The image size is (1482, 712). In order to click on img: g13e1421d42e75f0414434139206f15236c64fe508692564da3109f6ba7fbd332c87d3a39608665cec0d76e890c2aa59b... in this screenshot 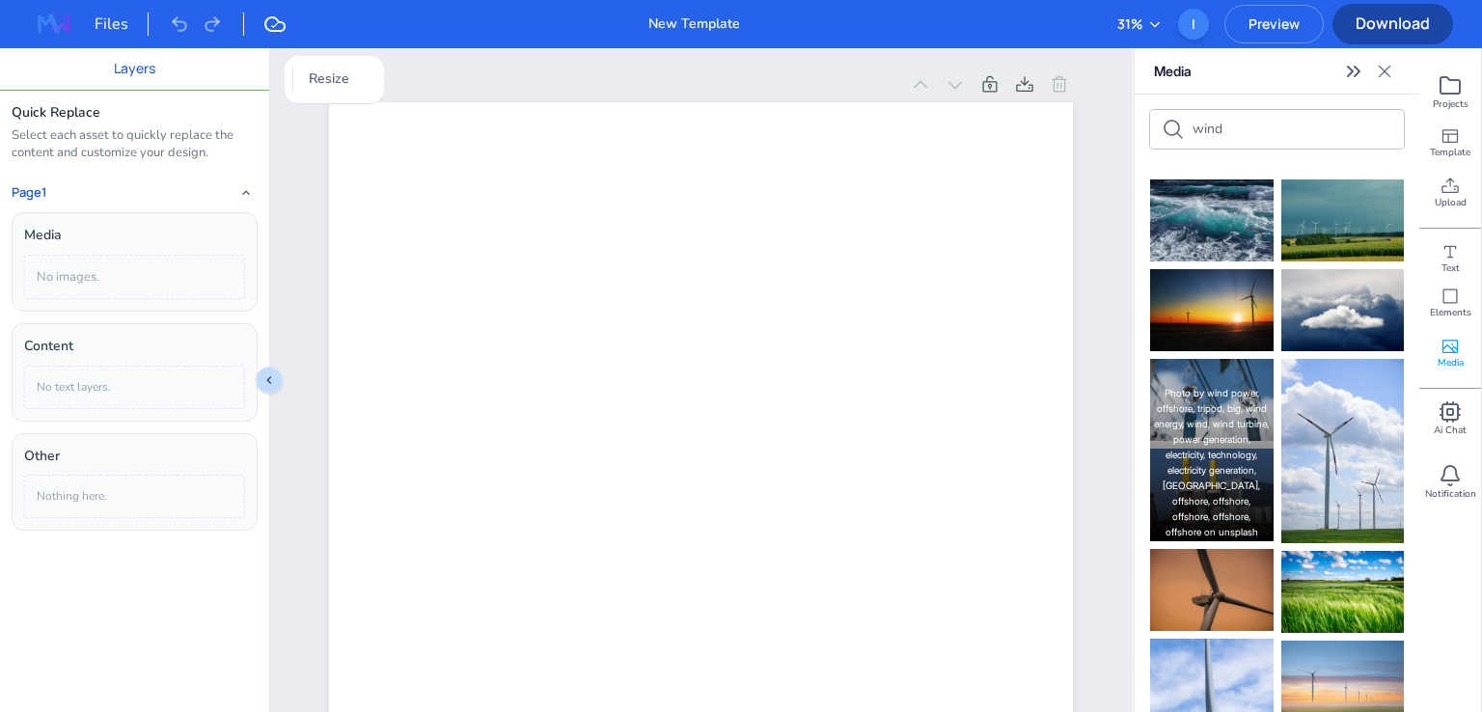, I will do `click(1343, 451)`.